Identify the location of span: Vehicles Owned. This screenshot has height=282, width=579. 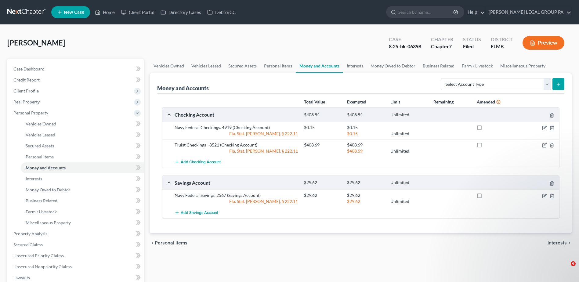
(41, 124).